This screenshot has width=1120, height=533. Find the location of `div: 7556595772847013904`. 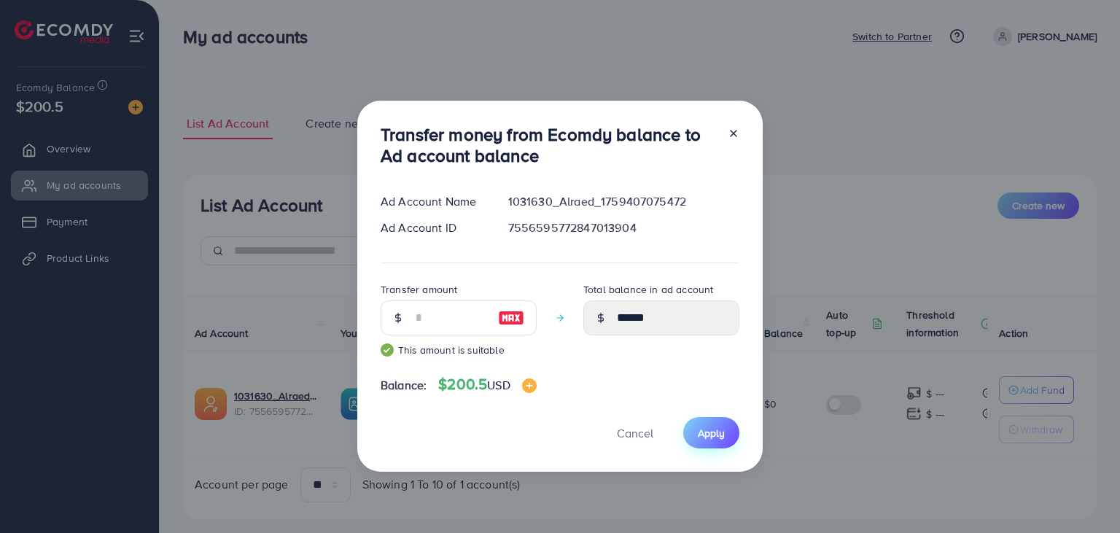

div: 7556595772847013904 is located at coordinates (623, 227).